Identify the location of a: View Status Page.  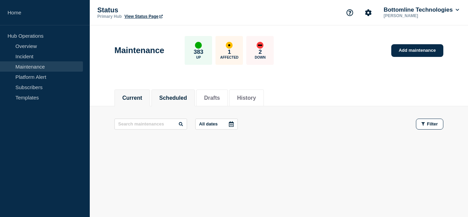
(143, 16).